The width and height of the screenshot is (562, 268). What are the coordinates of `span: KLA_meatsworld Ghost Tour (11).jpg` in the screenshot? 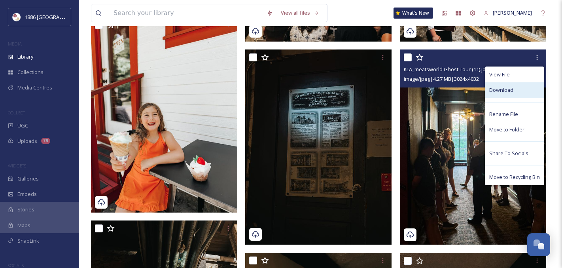 It's located at (446, 69).